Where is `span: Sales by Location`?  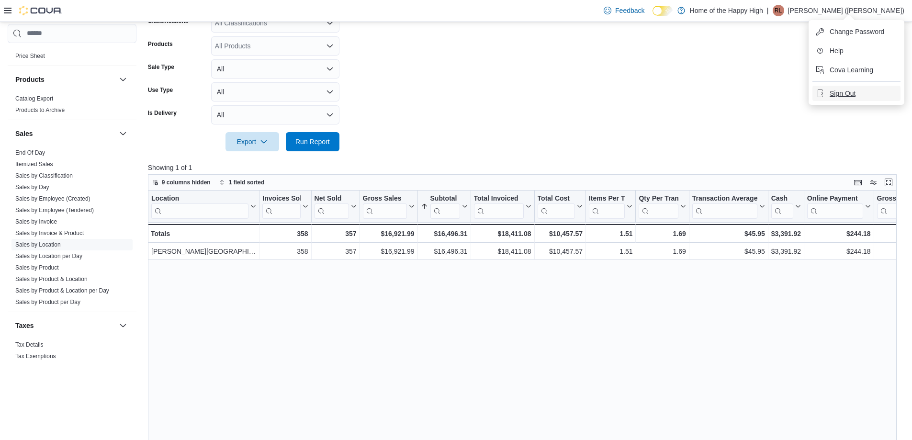 span: Sales by Location is located at coordinates (38, 245).